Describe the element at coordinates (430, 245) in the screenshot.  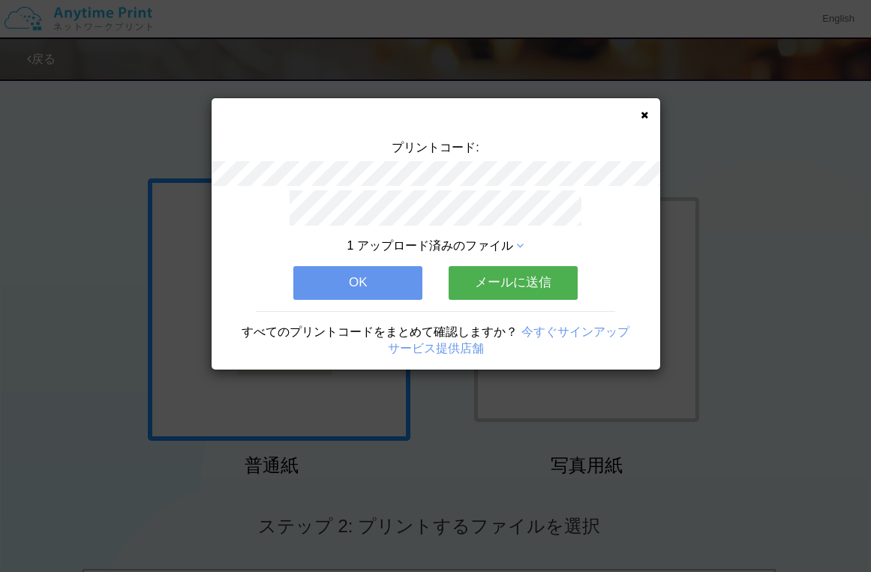
I see `span: 1 アップロード済みのファイル` at that location.